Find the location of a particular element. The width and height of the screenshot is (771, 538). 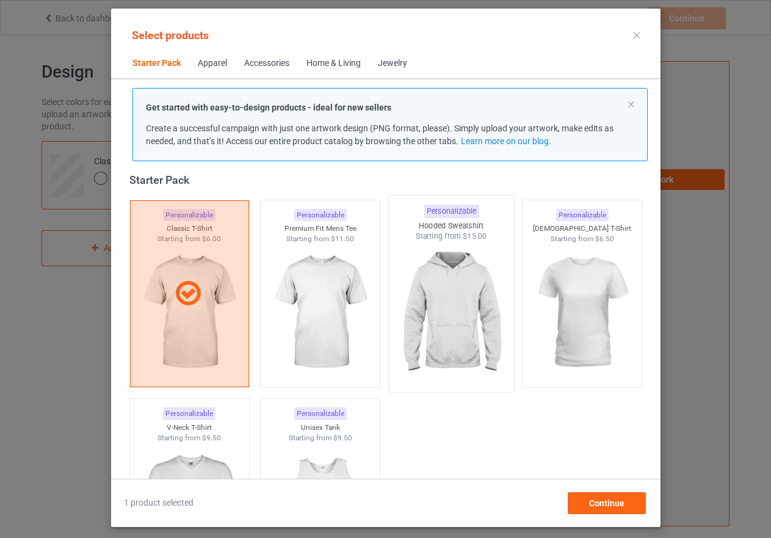

div: Continue is located at coordinates (606, 503).